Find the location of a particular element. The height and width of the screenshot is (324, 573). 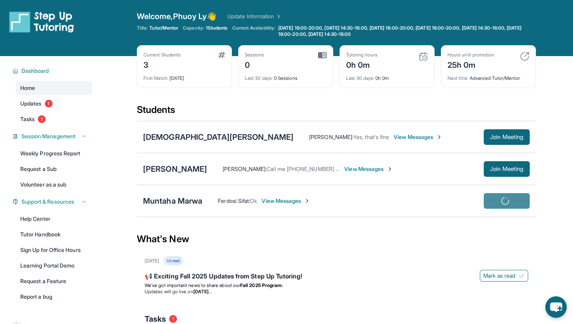

a: Learning Portal Demo is located at coordinates (54, 266).